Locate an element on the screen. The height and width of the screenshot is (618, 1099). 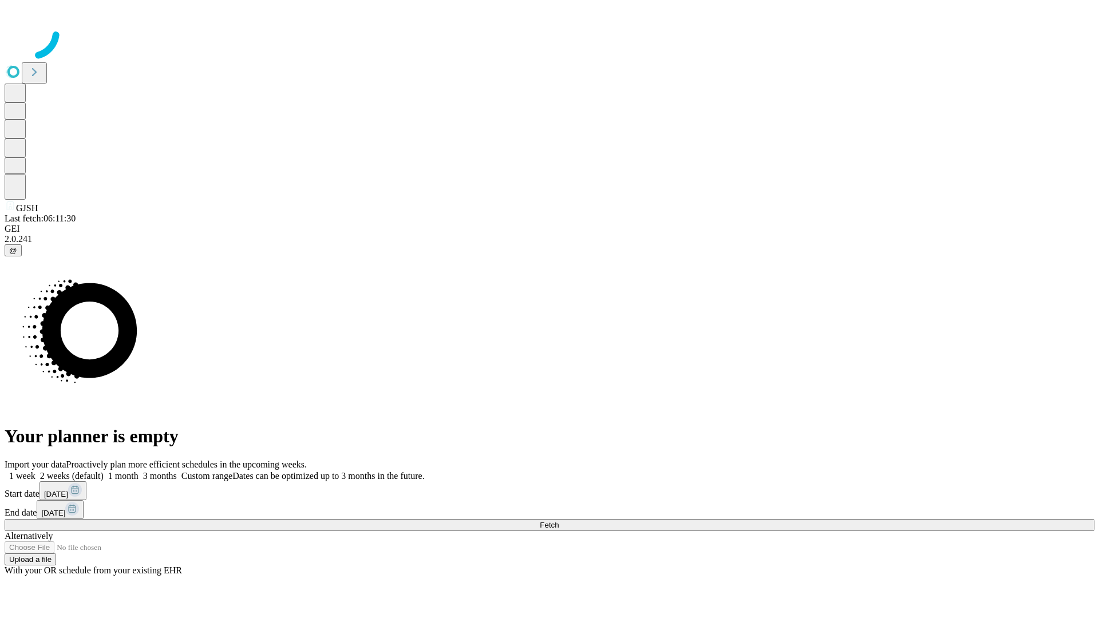
div: 2.0.241 is located at coordinates (549, 239).